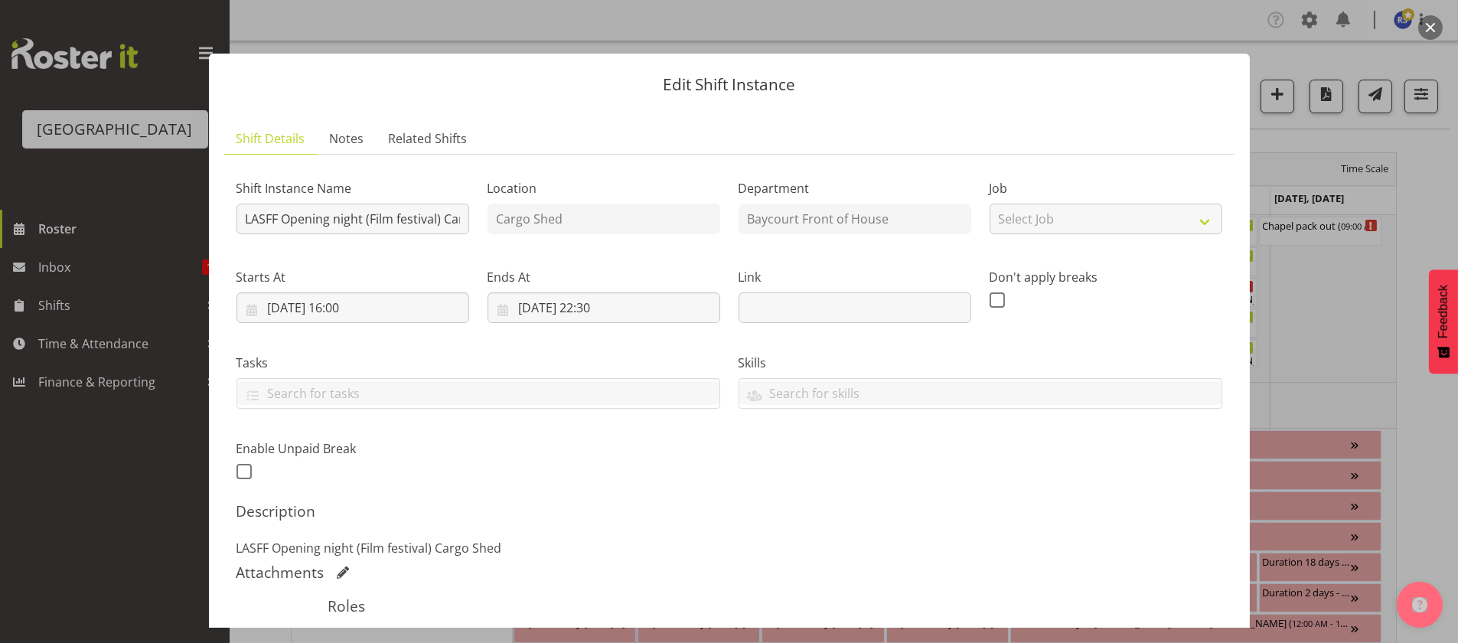 This screenshot has width=1458, height=643. I want to click on p: LASFF Opening night (Film festival) Cargo Shed, so click(729, 548).